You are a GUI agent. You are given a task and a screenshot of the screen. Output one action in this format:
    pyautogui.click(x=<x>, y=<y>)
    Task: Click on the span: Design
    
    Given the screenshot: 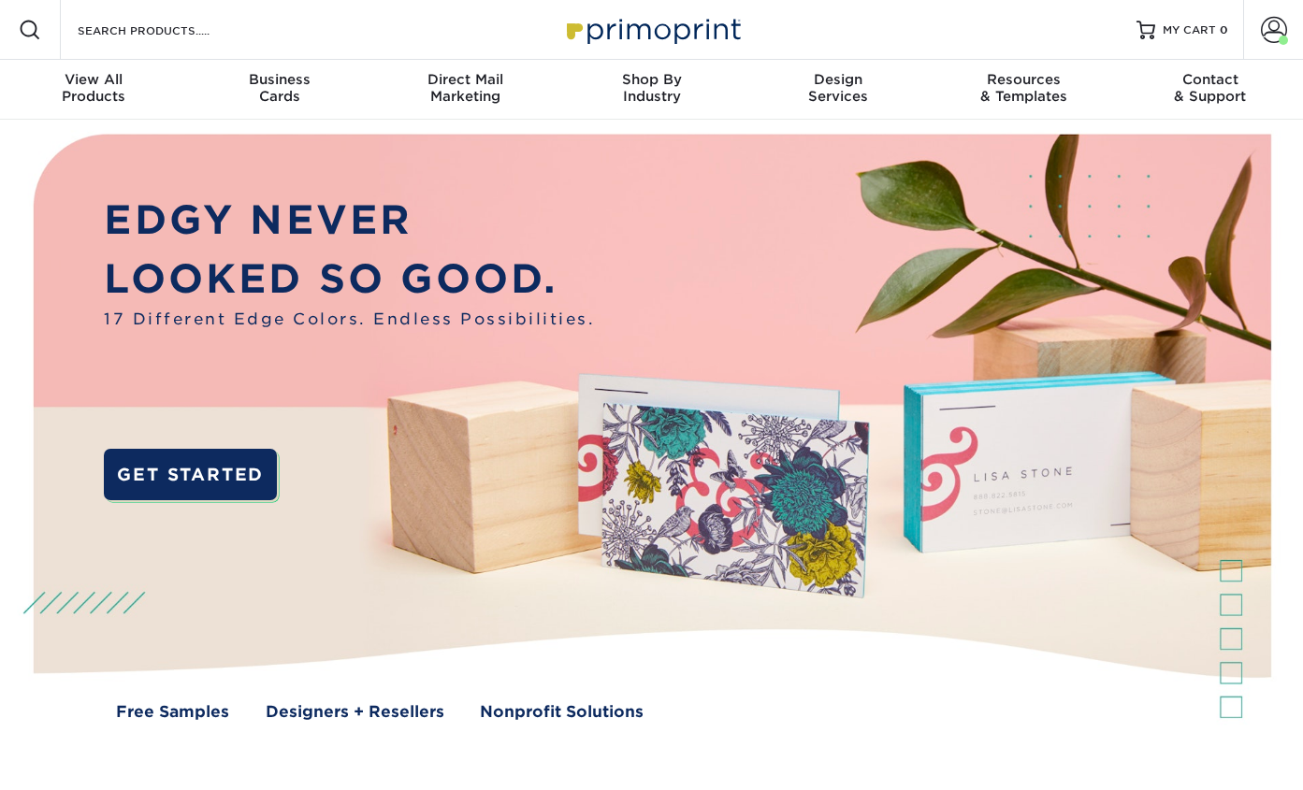 What is the action you would take?
    pyautogui.click(x=837, y=80)
    